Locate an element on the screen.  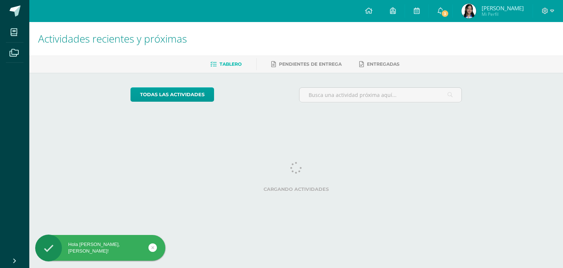
span: Tablero is located at coordinates (231, 64).